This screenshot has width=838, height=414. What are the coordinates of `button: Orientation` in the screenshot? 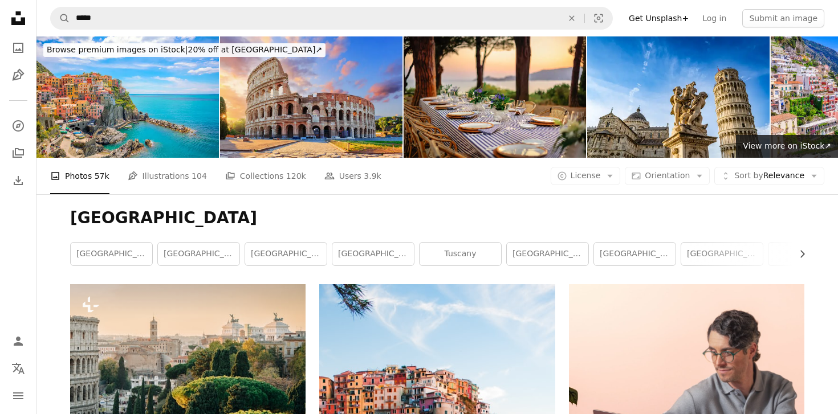 It's located at (667, 176).